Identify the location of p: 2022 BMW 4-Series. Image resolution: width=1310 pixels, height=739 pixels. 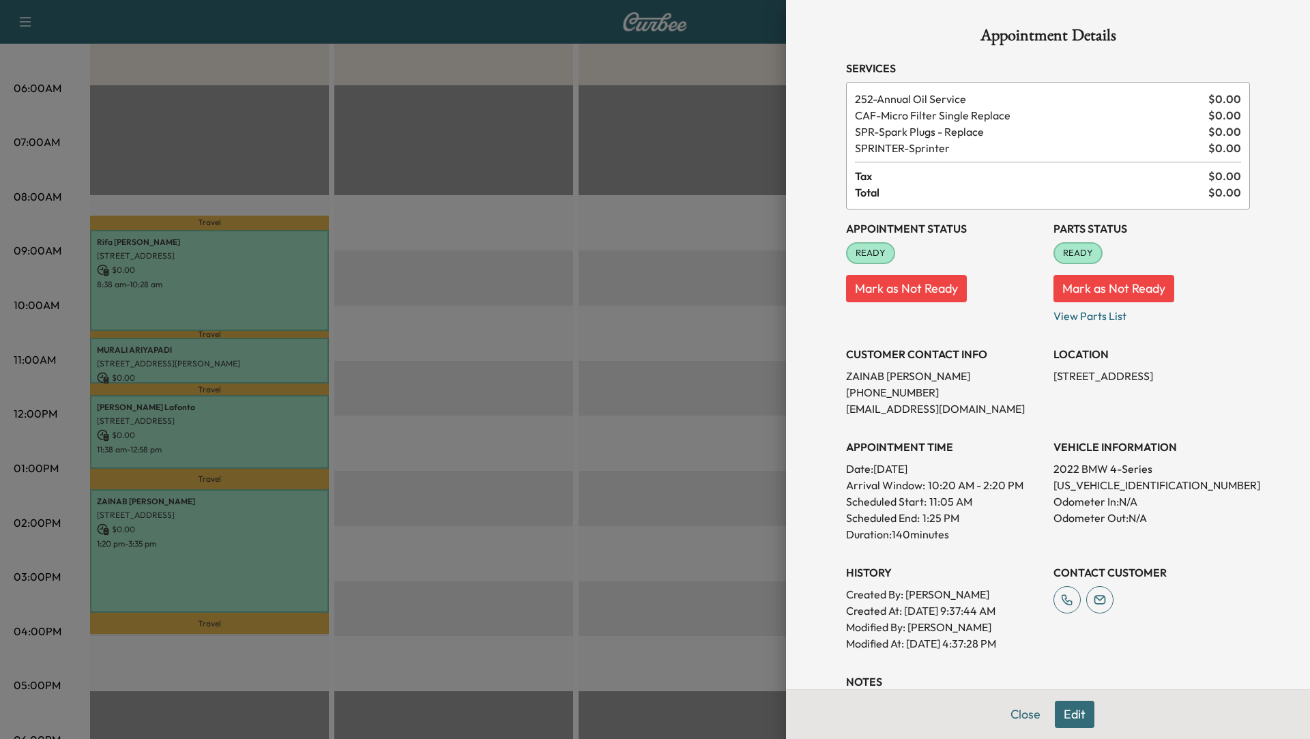
(1152, 469).